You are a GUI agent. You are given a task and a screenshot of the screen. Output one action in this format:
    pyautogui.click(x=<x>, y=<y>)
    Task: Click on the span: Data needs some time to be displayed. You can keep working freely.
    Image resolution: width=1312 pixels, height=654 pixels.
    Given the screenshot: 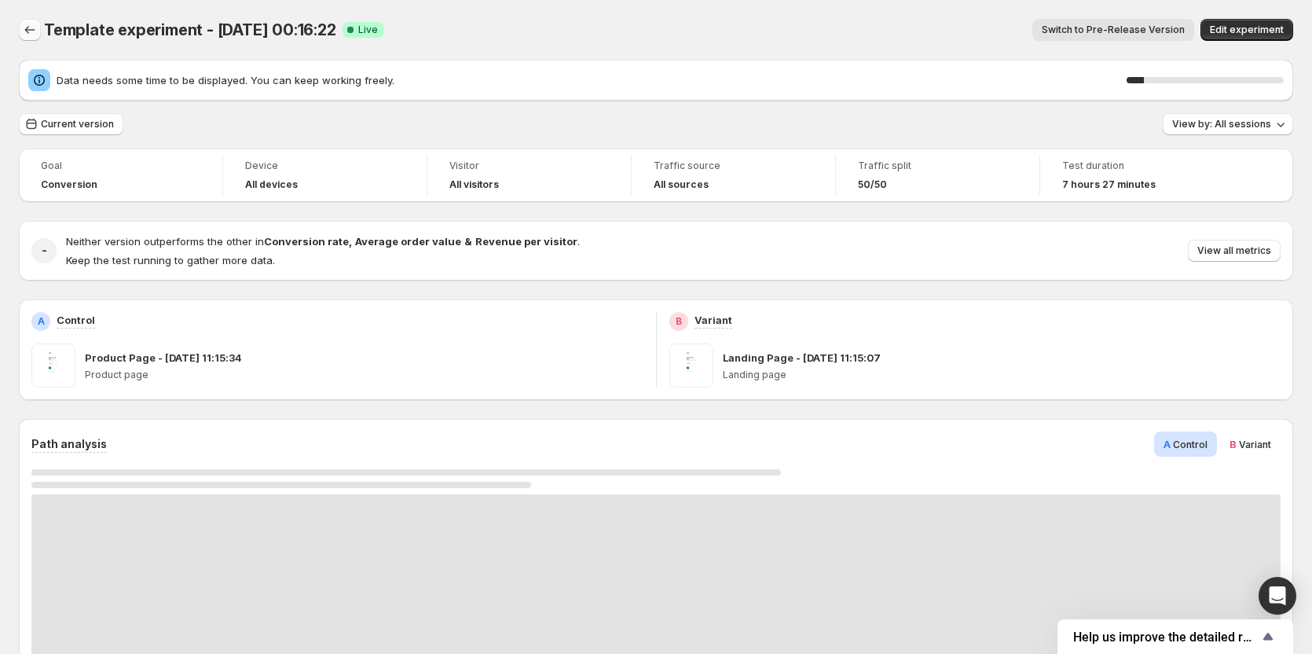 What is the action you would take?
    pyautogui.click(x=592, y=80)
    